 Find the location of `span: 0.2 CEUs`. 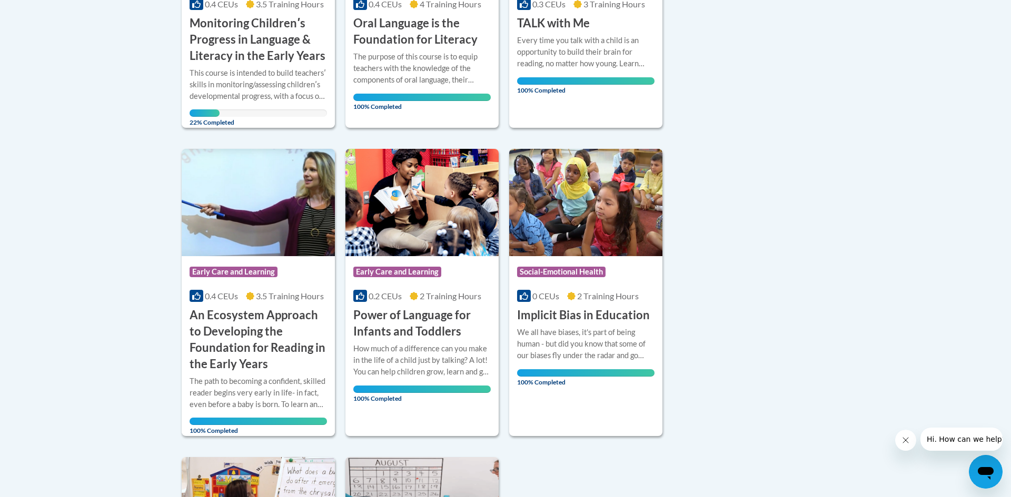

span: 0.2 CEUs is located at coordinates (385, 296).